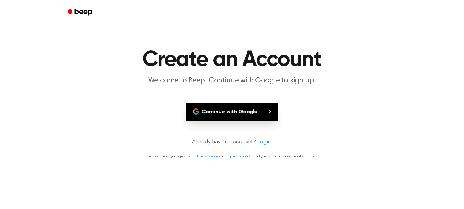  Describe the element at coordinates (232, 60) in the screenshot. I see `h1: Create an Account` at that location.